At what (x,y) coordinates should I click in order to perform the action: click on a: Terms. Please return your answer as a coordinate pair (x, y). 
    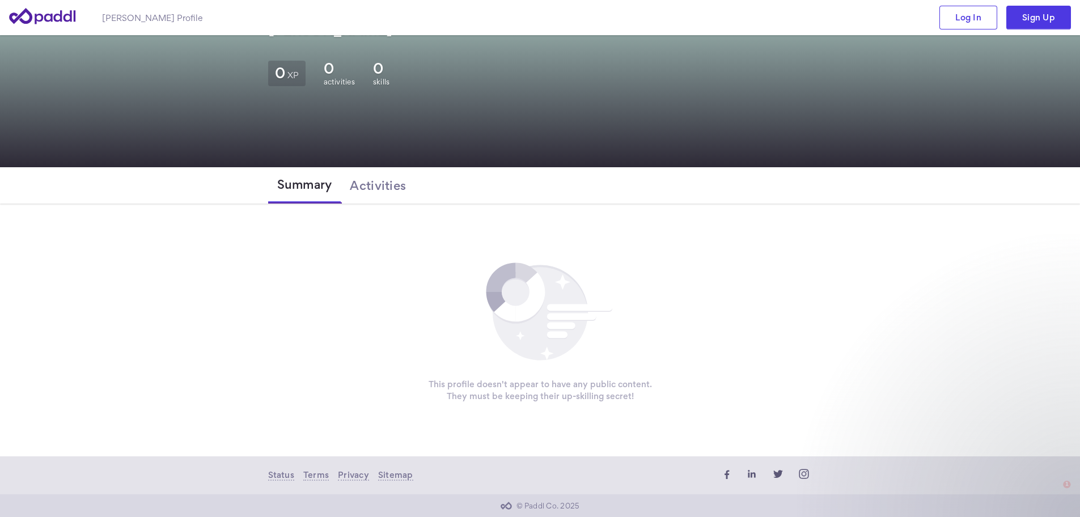
    Looking at the image, I should click on (316, 476).